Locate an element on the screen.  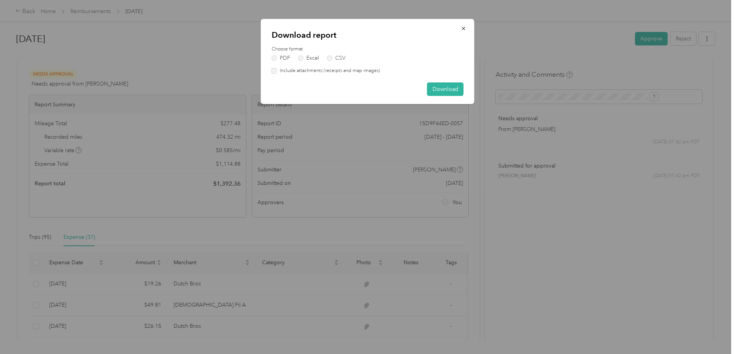
button: Download is located at coordinates (445, 89).